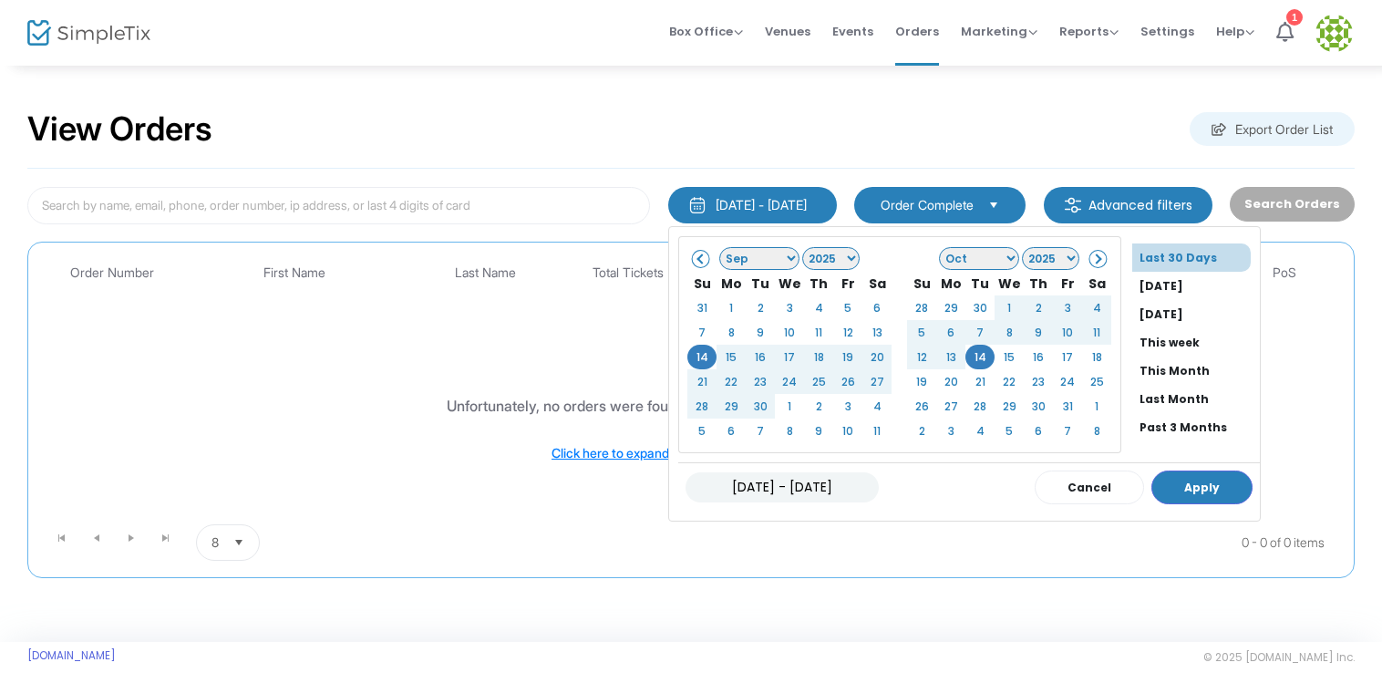 The width and height of the screenshot is (1382, 673). I want to click on td: 15, so click(731, 357).